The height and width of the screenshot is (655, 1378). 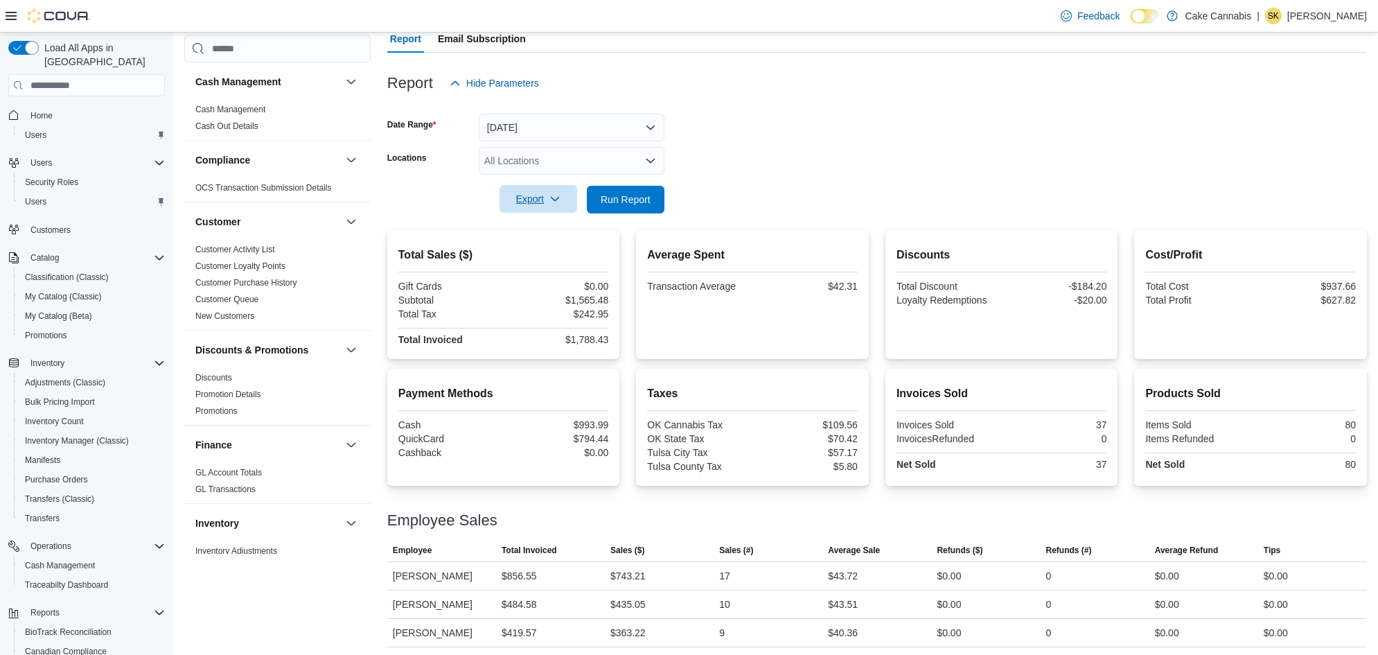 I want to click on h3: Compliance, so click(x=222, y=160).